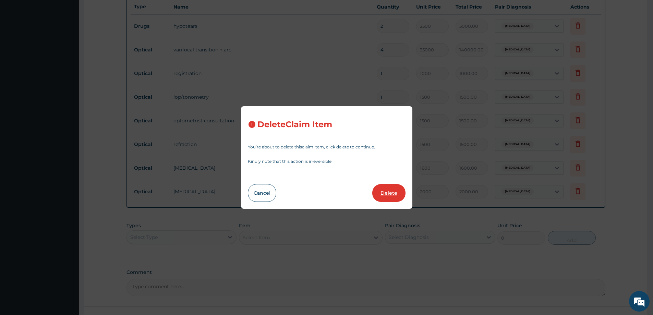 The image size is (653, 315). Describe the element at coordinates (389, 193) in the screenshot. I see `button: Delete` at that location.